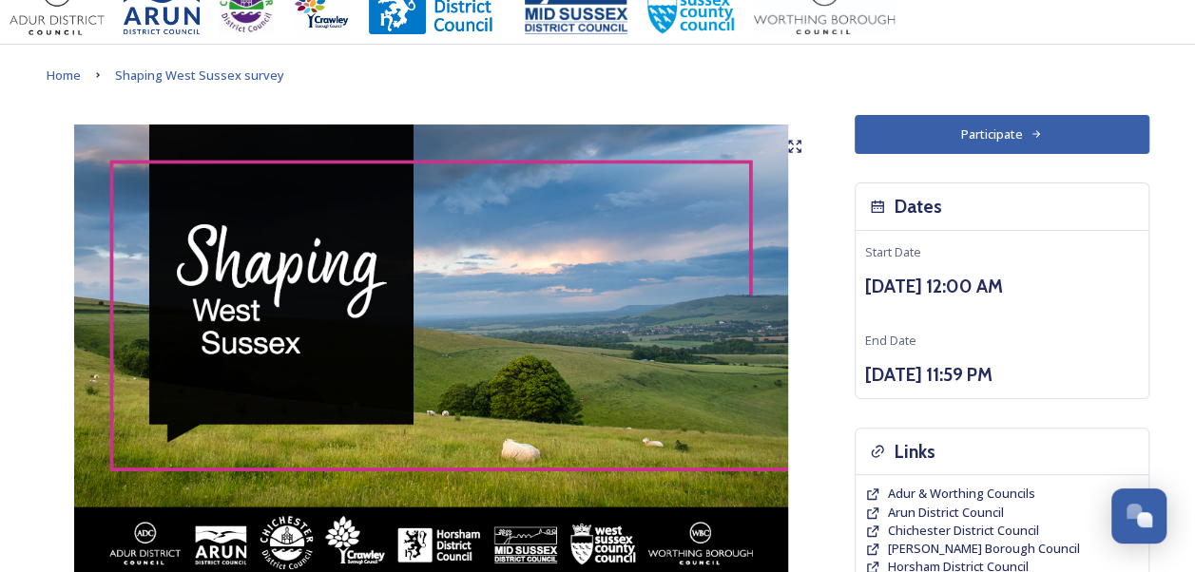  What do you see at coordinates (1002, 134) in the screenshot?
I see `a: Participate` at bounding box center [1002, 134].